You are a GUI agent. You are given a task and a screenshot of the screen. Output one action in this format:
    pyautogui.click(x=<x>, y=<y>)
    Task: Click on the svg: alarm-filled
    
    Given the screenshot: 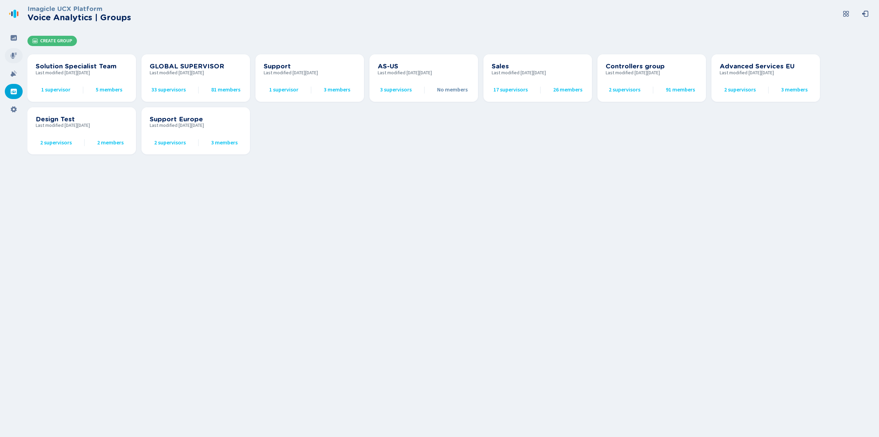 What is the action you would take?
    pyautogui.click(x=14, y=74)
    